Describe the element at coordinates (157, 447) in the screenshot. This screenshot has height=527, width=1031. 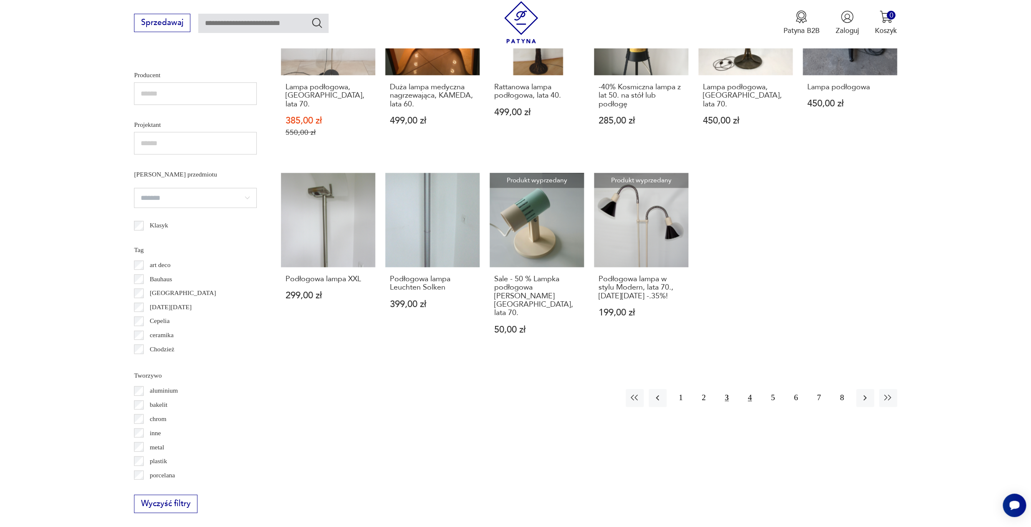
I see `p: metal` at that location.